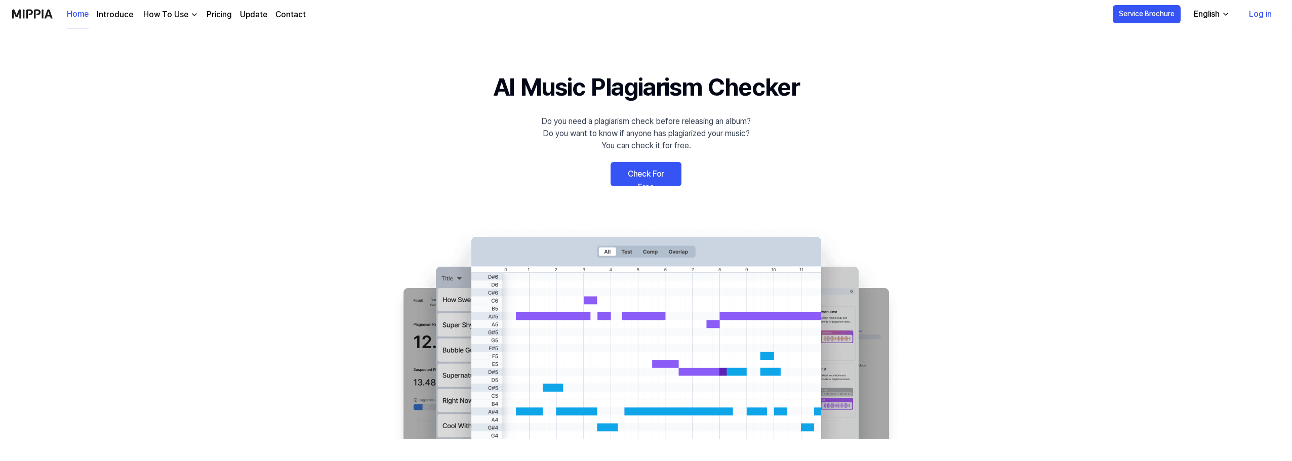 The image size is (1292, 461). Describe the element at coordinates (1211, 14) in the screenshot. I see `button: English` at that location.